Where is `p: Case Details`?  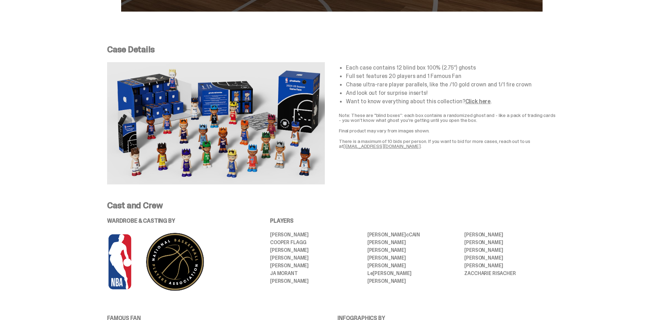 p: Case Details is located at coordinates (332, 50).